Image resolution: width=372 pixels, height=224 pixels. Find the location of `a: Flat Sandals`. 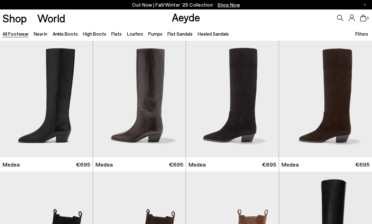

a: Flat Sandals is located at coordinates (180, 34).